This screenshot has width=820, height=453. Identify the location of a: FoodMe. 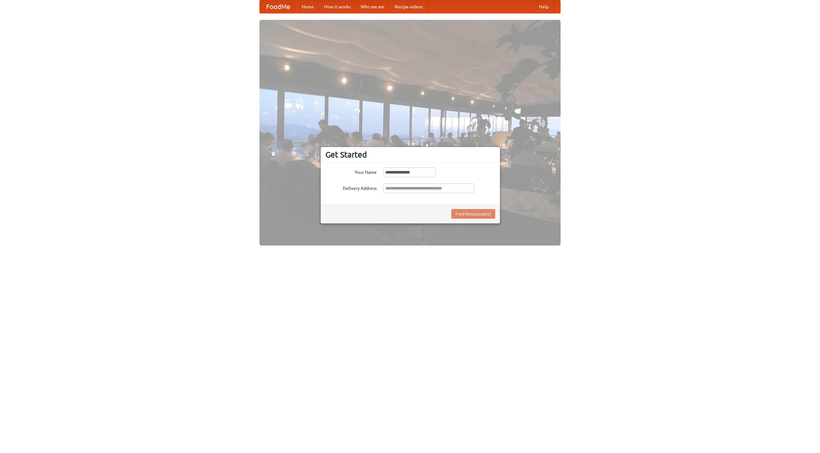
(278, 7).